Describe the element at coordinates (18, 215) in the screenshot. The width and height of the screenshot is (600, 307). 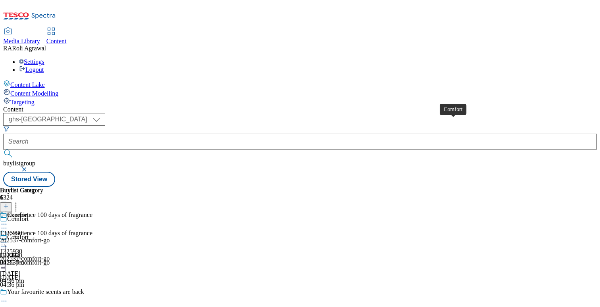
I see `div: Comfort` at that location.